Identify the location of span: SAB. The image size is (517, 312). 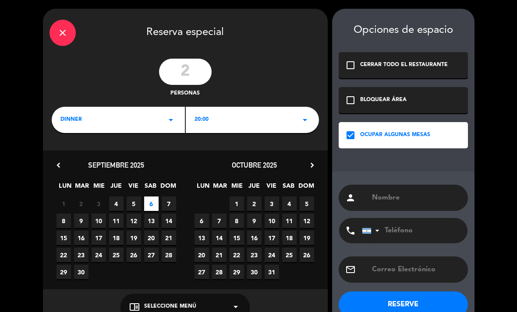
(288, 188).